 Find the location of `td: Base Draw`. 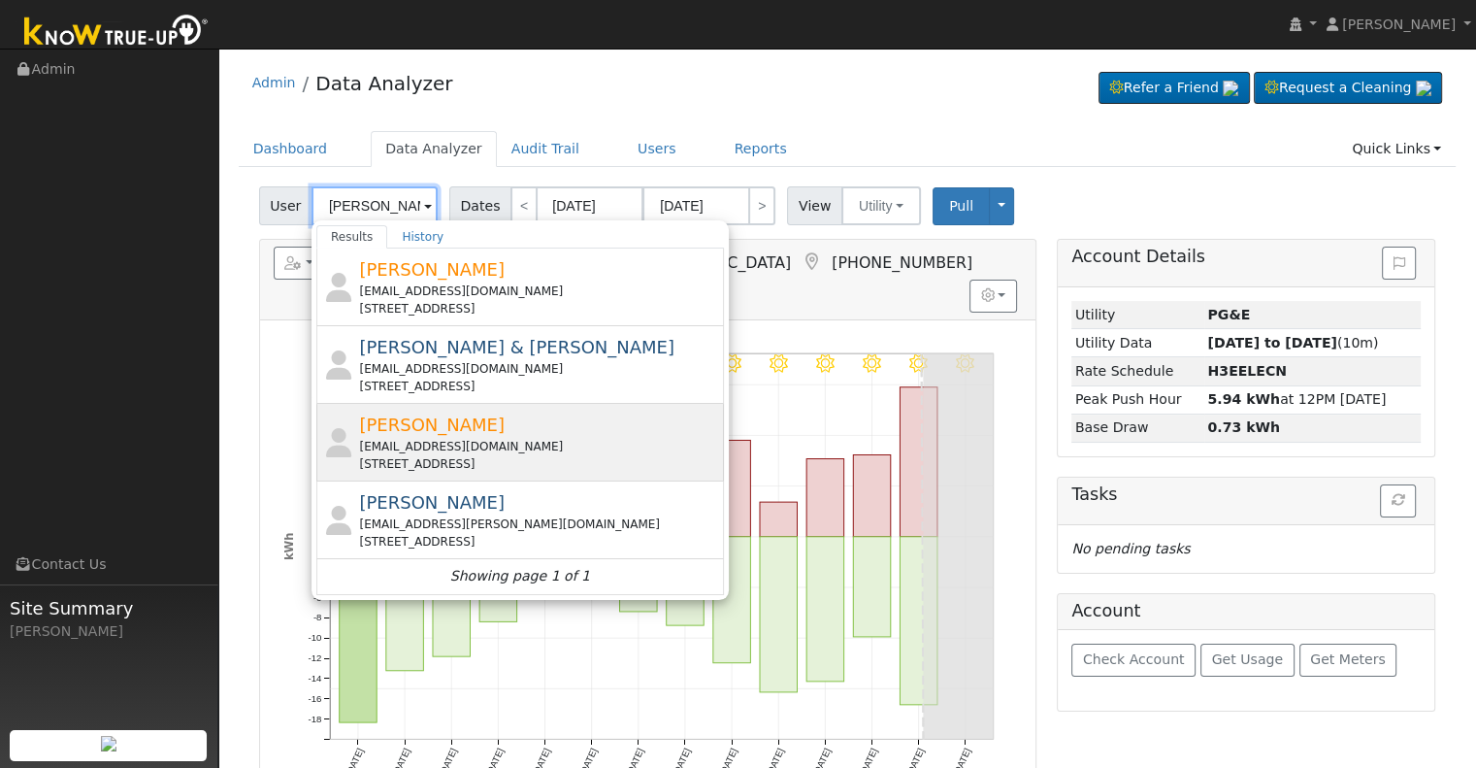

td: Base Draw is located at coordinates (1137, 427).